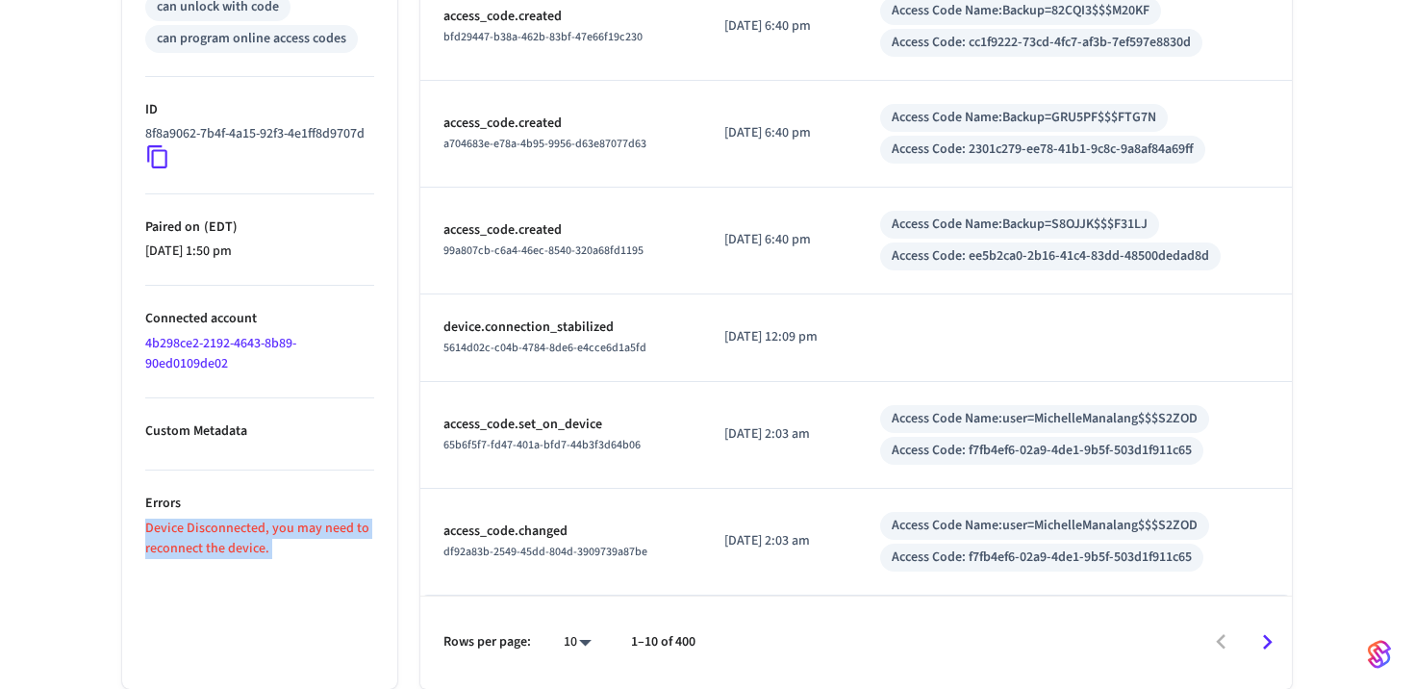 This screenshot has width=1414, height=689. I want to click on div: can program online access codes, so click(251, 38).